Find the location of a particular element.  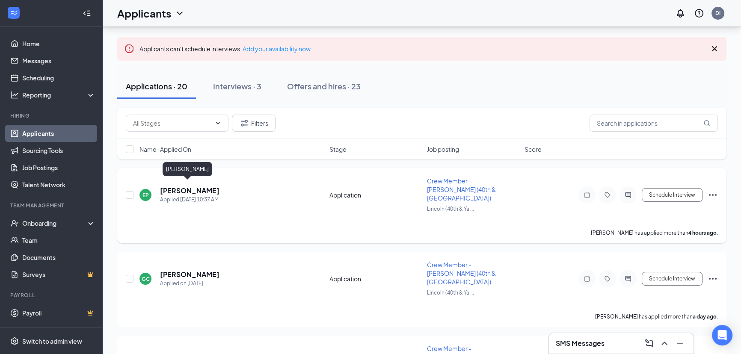

svg: Filter is located at coordinates (244, 123).